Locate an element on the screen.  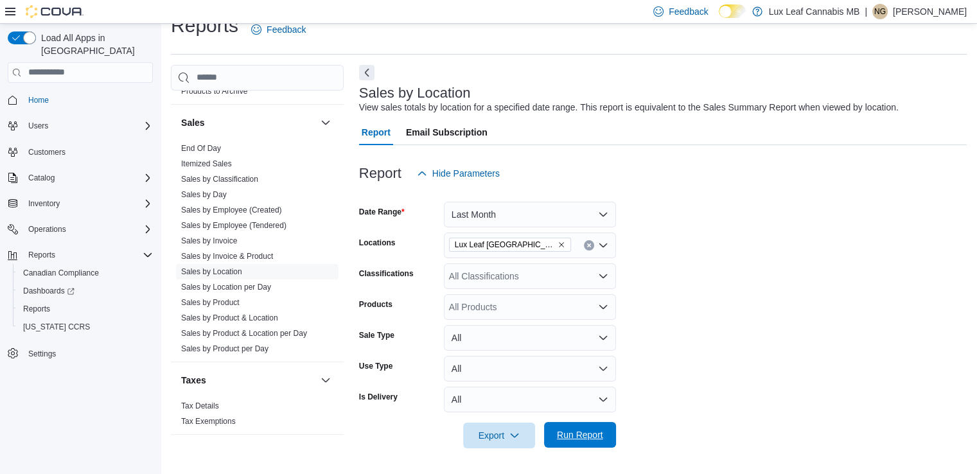
a: Reports is located at coordinates (37, 309).